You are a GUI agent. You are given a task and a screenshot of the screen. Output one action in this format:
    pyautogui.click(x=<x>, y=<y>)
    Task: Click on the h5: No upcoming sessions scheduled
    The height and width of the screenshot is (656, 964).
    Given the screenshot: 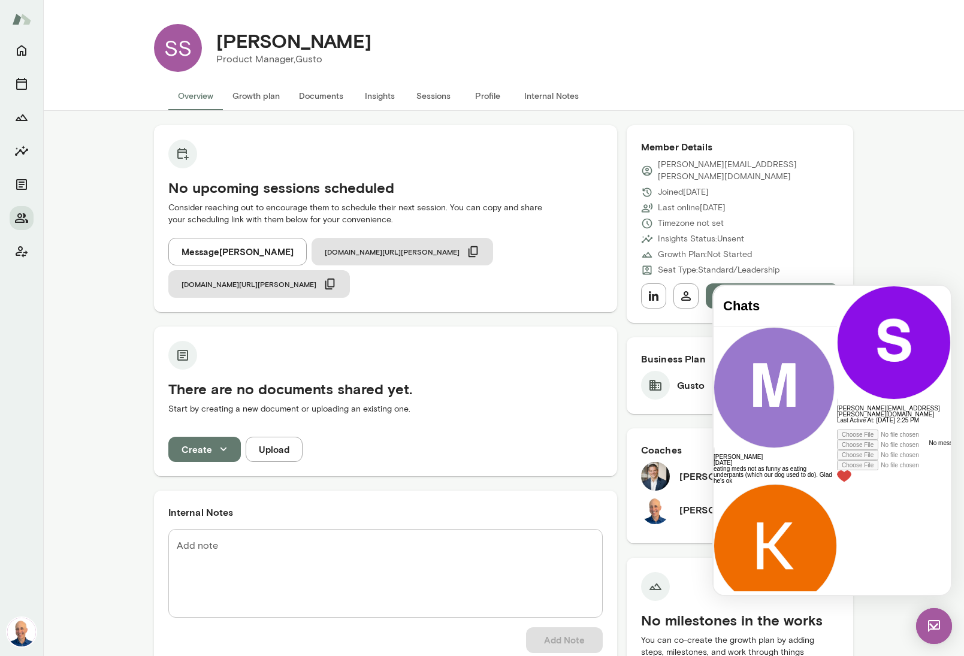 What is the action you would take?
    pyautogui.click(x=385, y=188)
    